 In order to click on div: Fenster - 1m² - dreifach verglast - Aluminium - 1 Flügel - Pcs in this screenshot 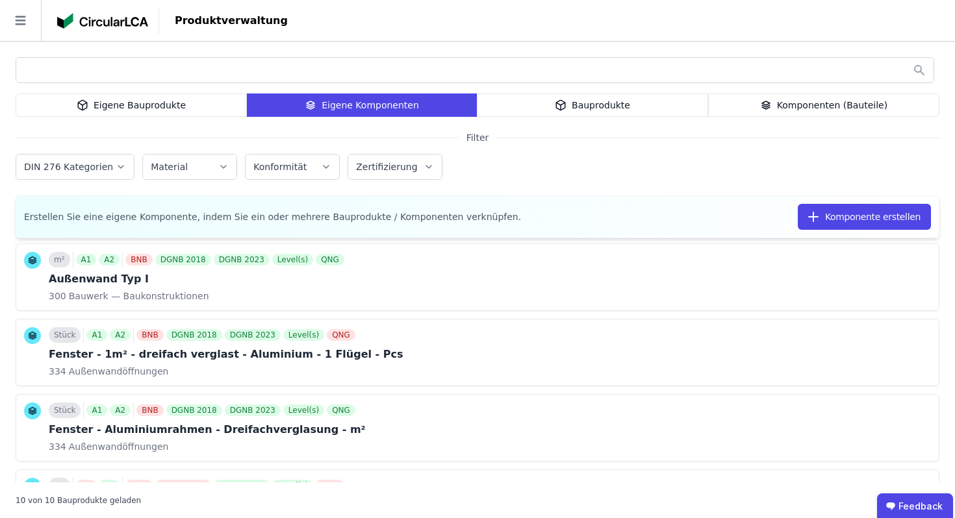, I will do `click(226, 355)`.